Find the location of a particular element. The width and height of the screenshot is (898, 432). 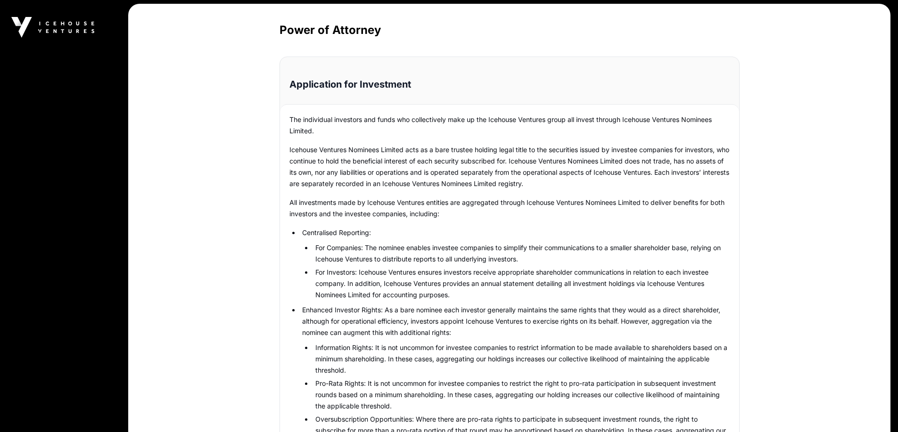

div: Chat Widget is located at coordinates (874, 410).